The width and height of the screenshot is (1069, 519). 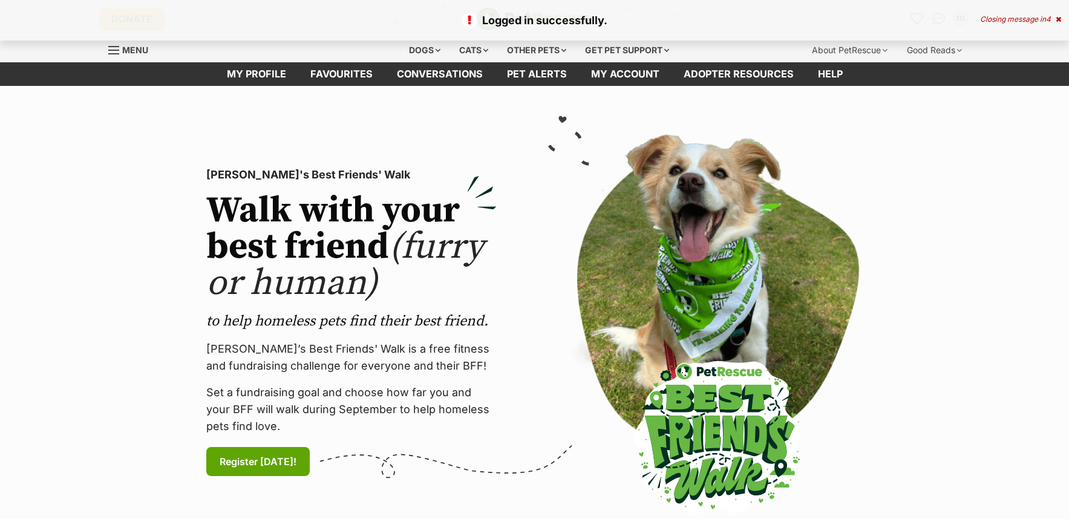 What do you see at coordinates (352, 410) in the screenshot?
I see `p: Set a fundraising goal and choose how far you and your BFF will walk during September to help hom...` at bounding box center [352, 410].